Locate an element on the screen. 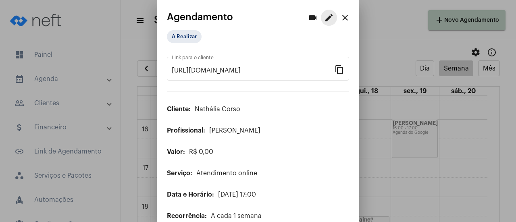 The width and height of the screenshot is (516, 222). span: Atendimento online is located at coordinates (227, 173).